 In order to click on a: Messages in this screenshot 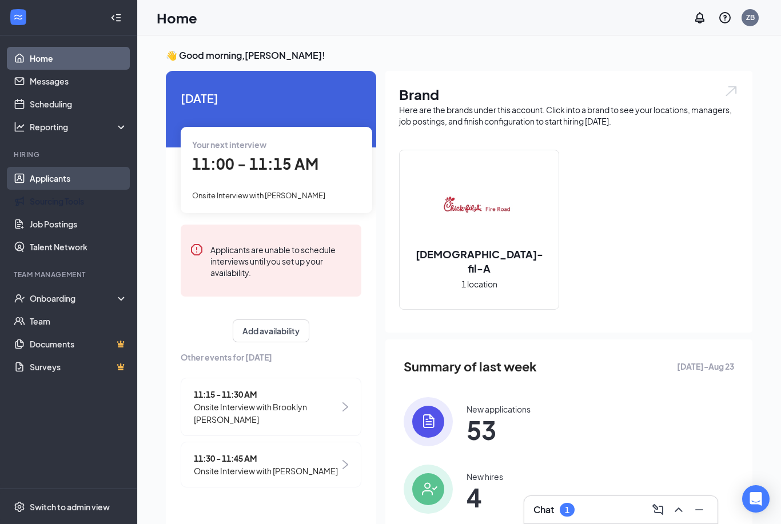, I will do `click(78, 81)`.